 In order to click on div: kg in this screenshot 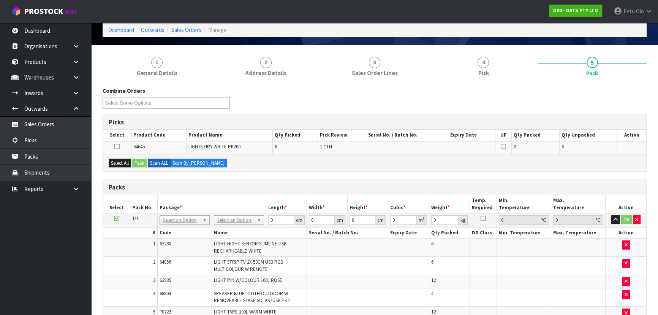, I will do `click(463, 220)`.